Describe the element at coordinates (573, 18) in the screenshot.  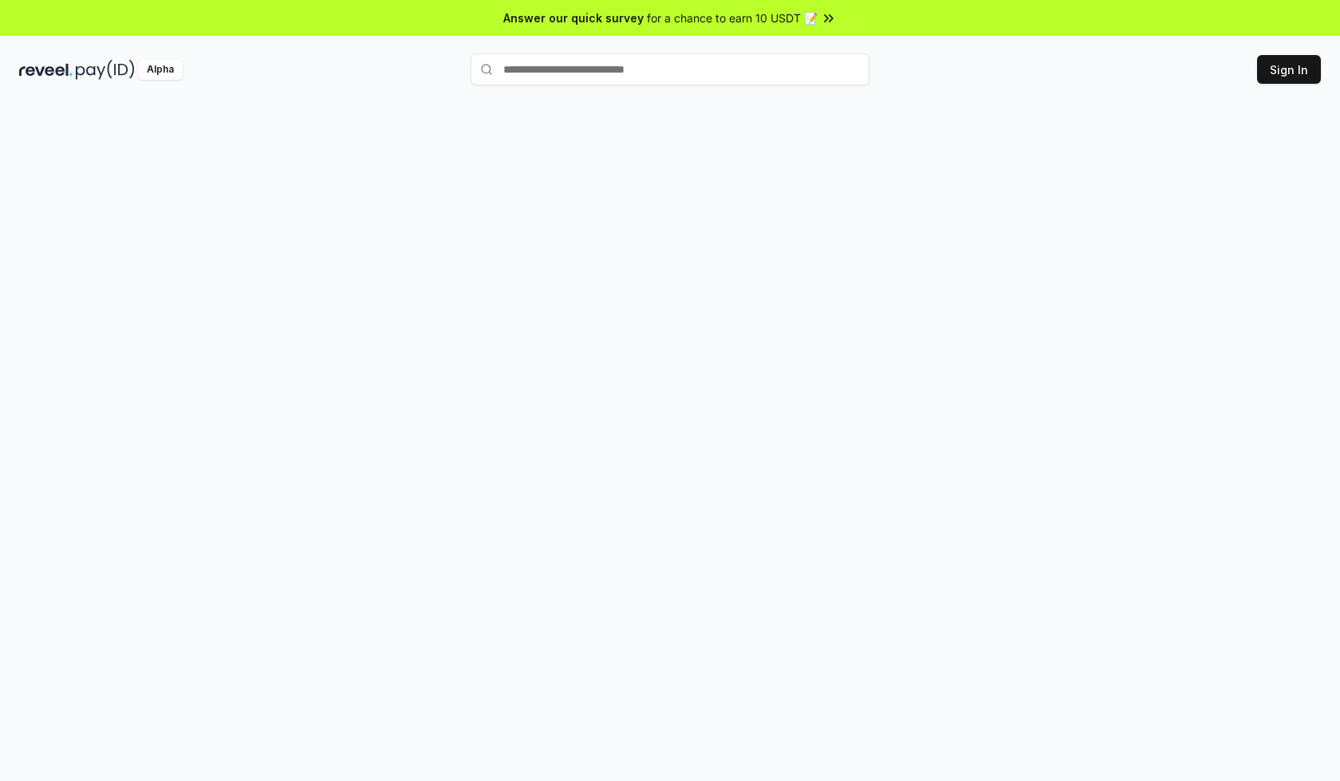
I see `span: Answer our quick survey` at that location.